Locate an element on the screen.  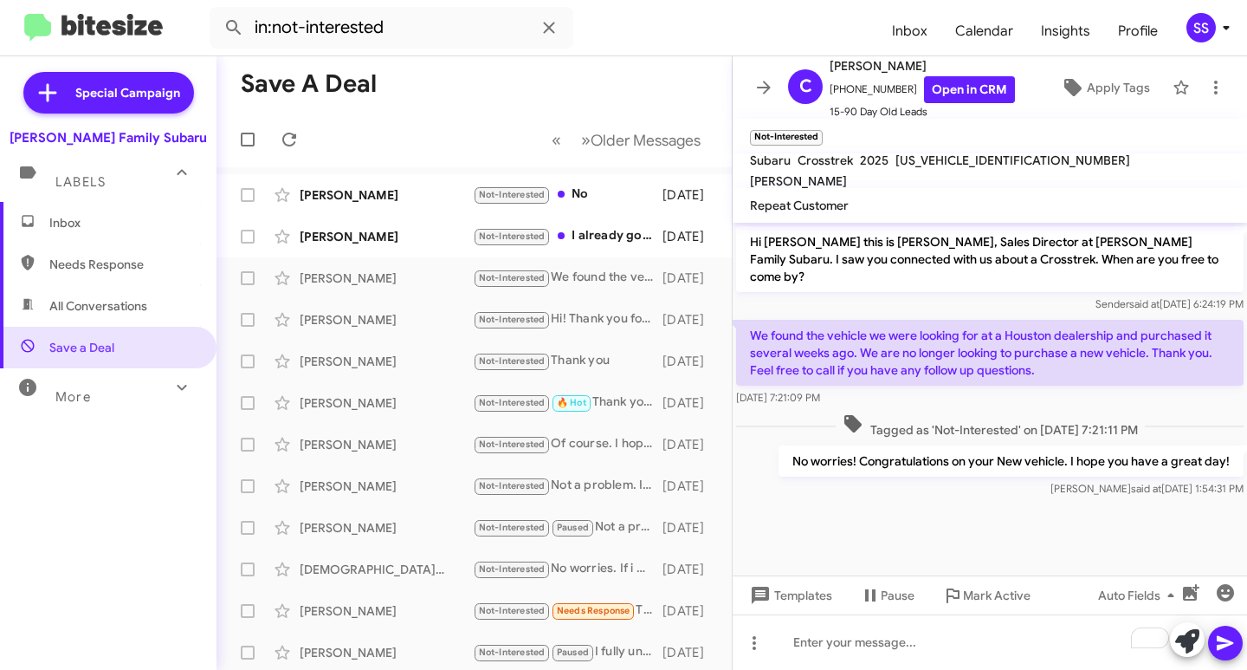
span: Apply Tags is located at coordinates (1118, 87).